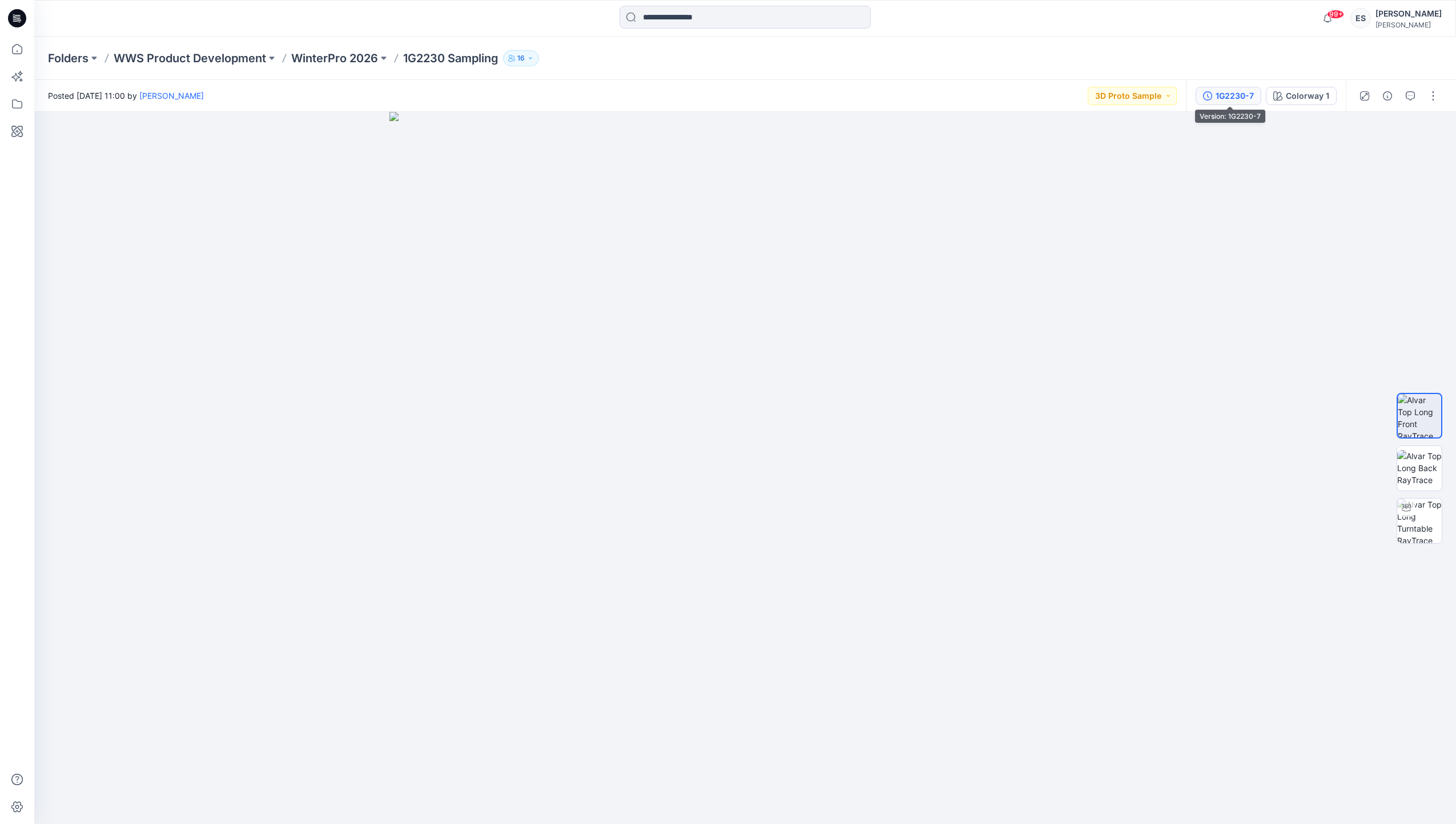  Describe the element at coordinates (1235, 96) in the screenshot. I see `div: 1G2230-7` at that location.